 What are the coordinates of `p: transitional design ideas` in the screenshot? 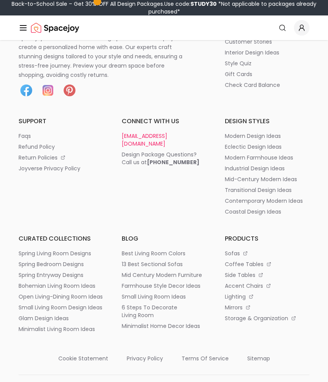 It's located at (258, 190).